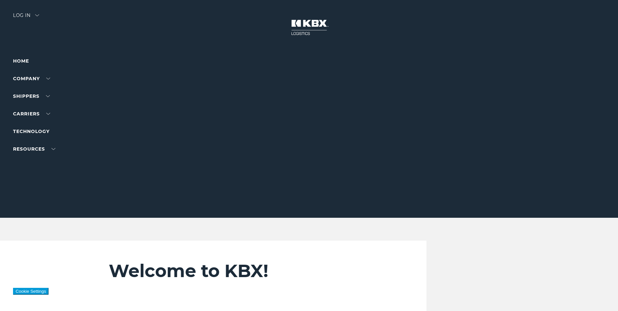 This screenshot has width=618, height=311. I want to click on div: Log in, so click(26, 18).